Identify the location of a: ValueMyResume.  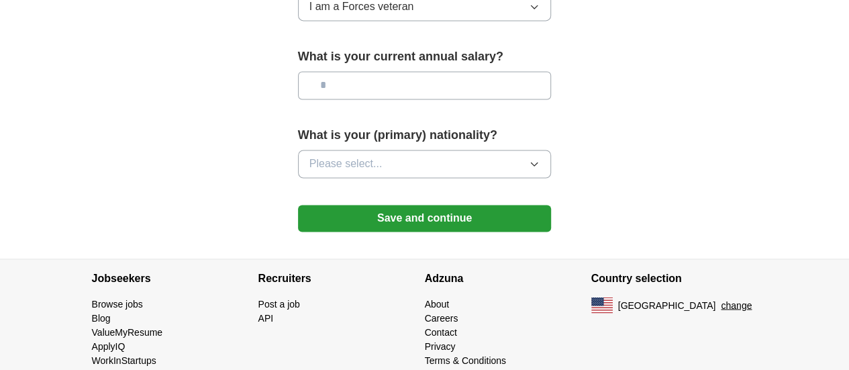
(127, 331).